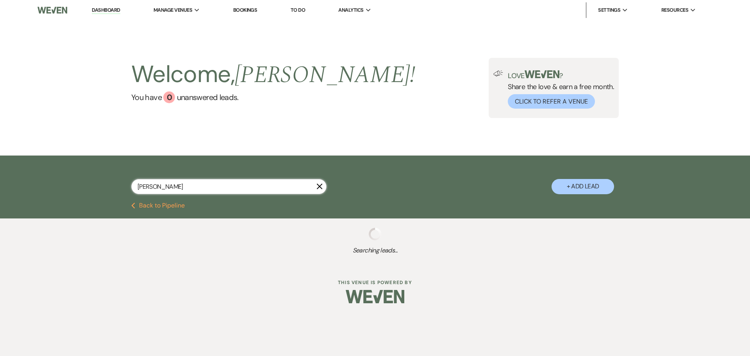 This screenshot has width=750, height=356. What do you see at coordinates (551, 101) in the screenshot?
I see `button: Click to Refer a Venue` at bounding box center [551, 101].